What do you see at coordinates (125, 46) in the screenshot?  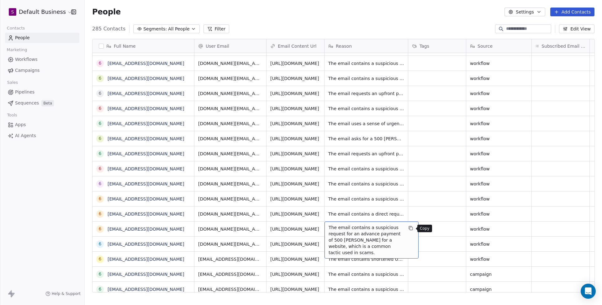 I see `span: Full Name` at bounding box center [125, 46].